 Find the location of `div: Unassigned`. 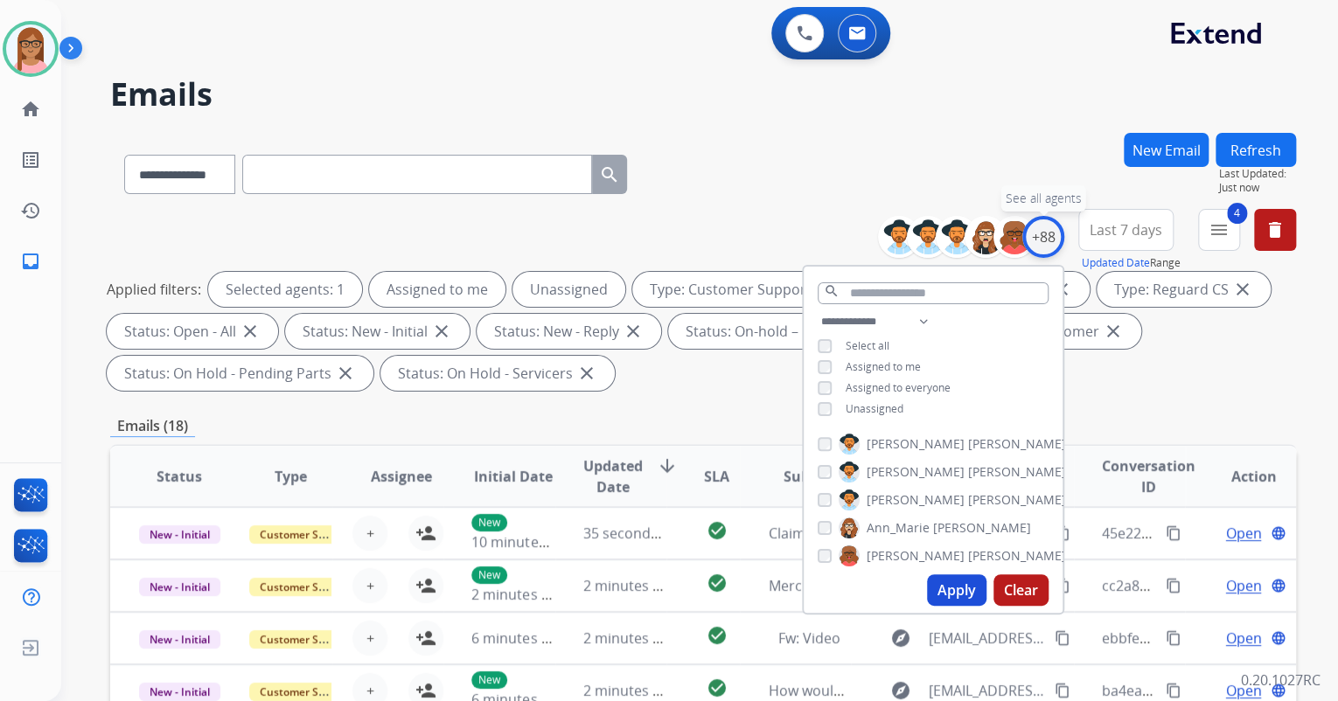

div: Unassigned is located at coordinates (568, 289).